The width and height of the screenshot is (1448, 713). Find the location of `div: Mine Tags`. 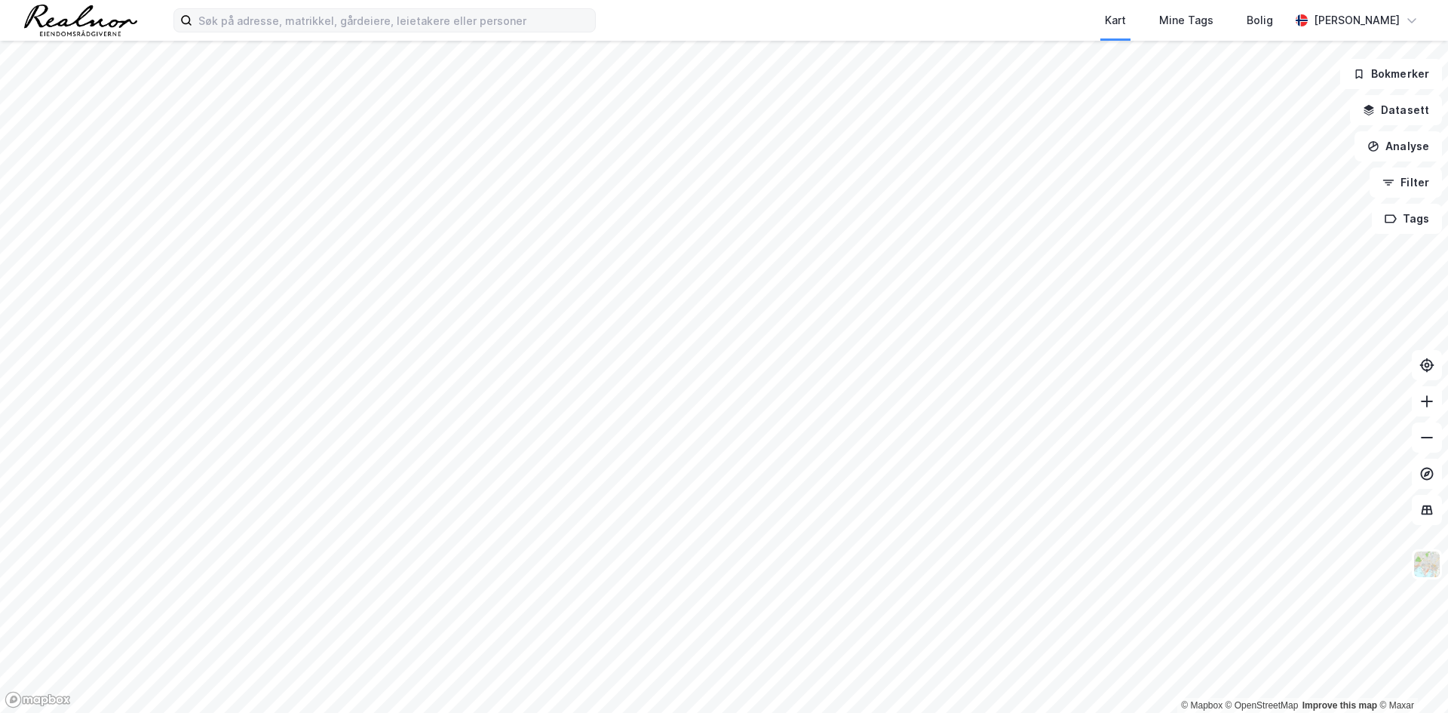

div: Mine Tags is located at coordinates (1186, 20).